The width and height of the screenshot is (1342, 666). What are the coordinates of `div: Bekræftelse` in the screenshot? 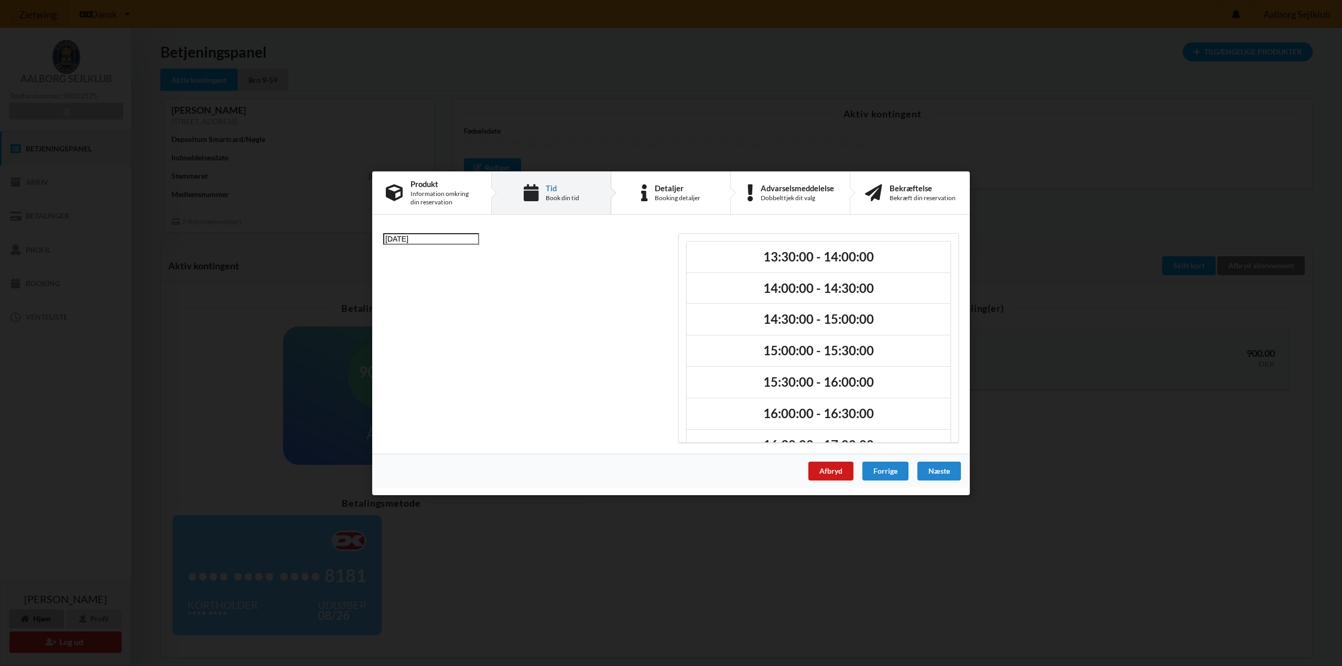 It's located at (923, 188).